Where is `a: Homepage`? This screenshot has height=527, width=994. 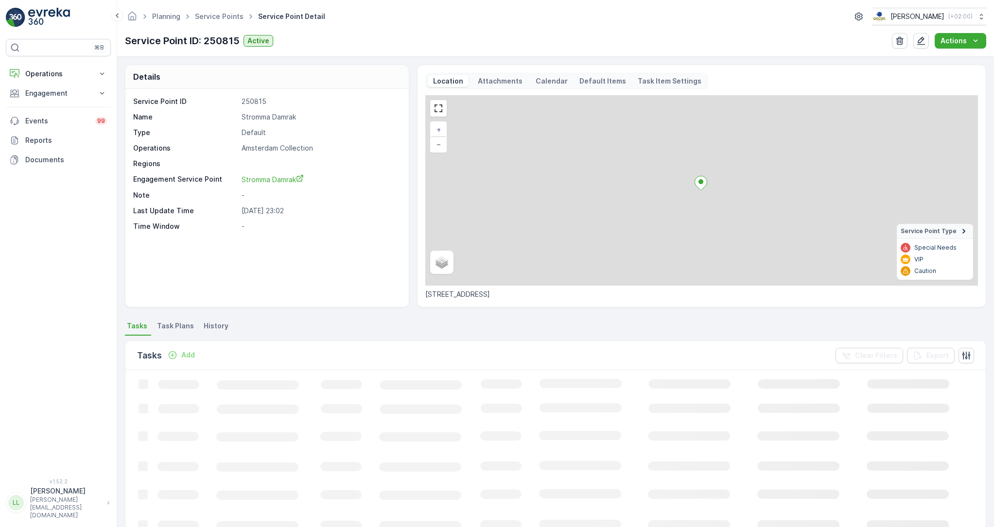 a: Homepage is located at coordinates (132, 18).